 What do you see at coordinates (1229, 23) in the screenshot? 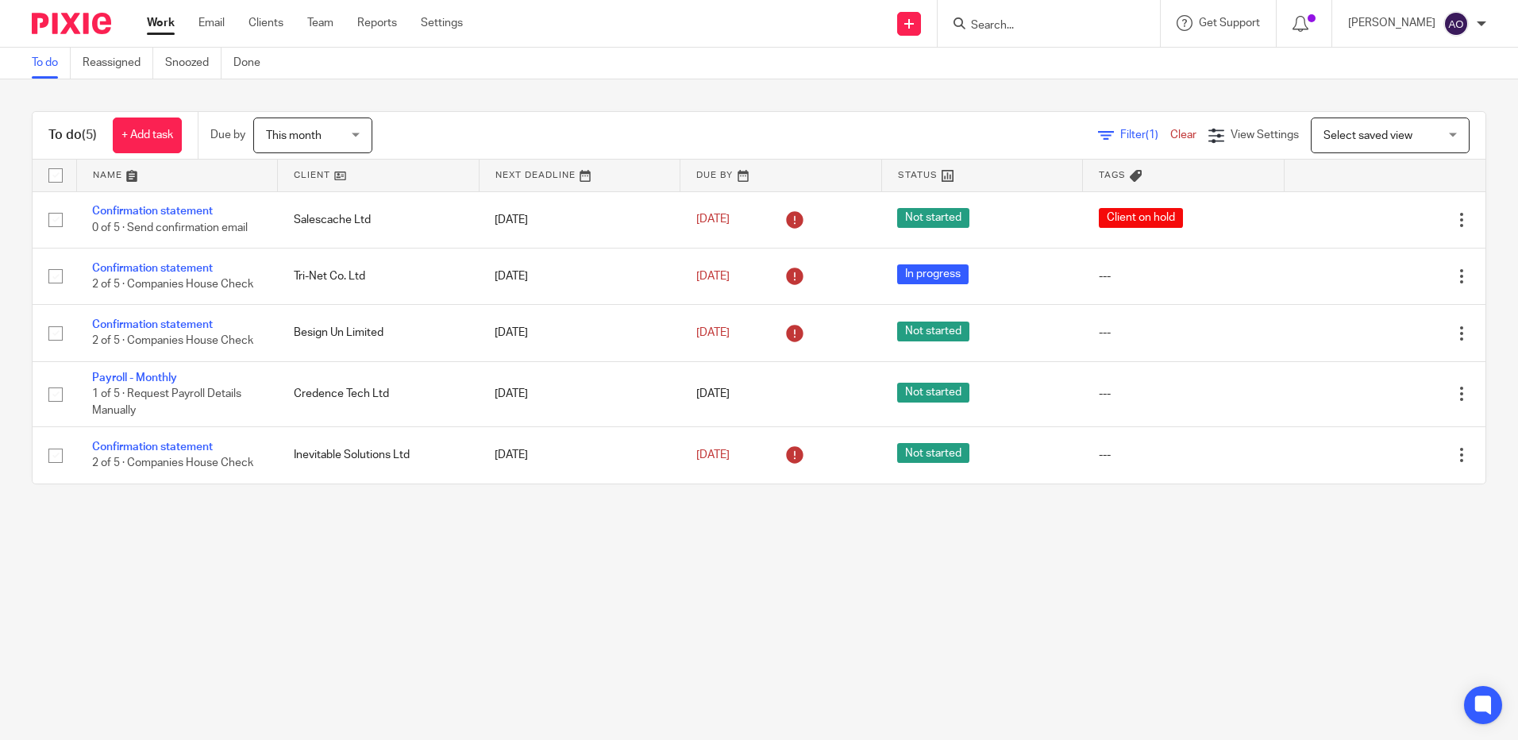
I see `span: Get Support` at bounding box center [1229, 23].